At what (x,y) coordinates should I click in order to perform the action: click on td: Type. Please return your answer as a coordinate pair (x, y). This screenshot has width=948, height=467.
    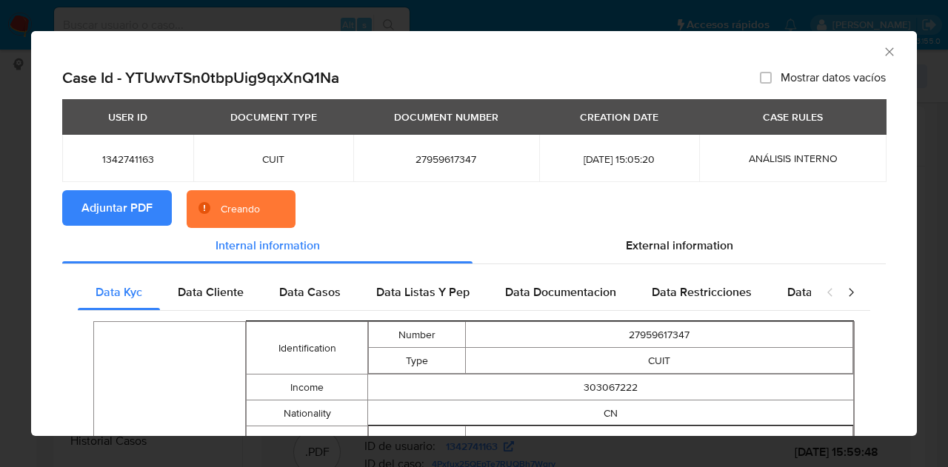
    Looking at the image, I should click on (417, 361).